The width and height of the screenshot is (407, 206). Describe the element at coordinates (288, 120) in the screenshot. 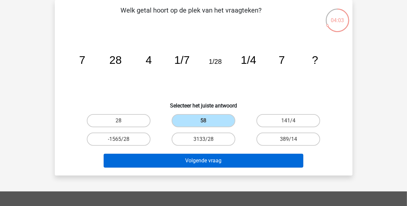

I see `label: 141/4` at that location.